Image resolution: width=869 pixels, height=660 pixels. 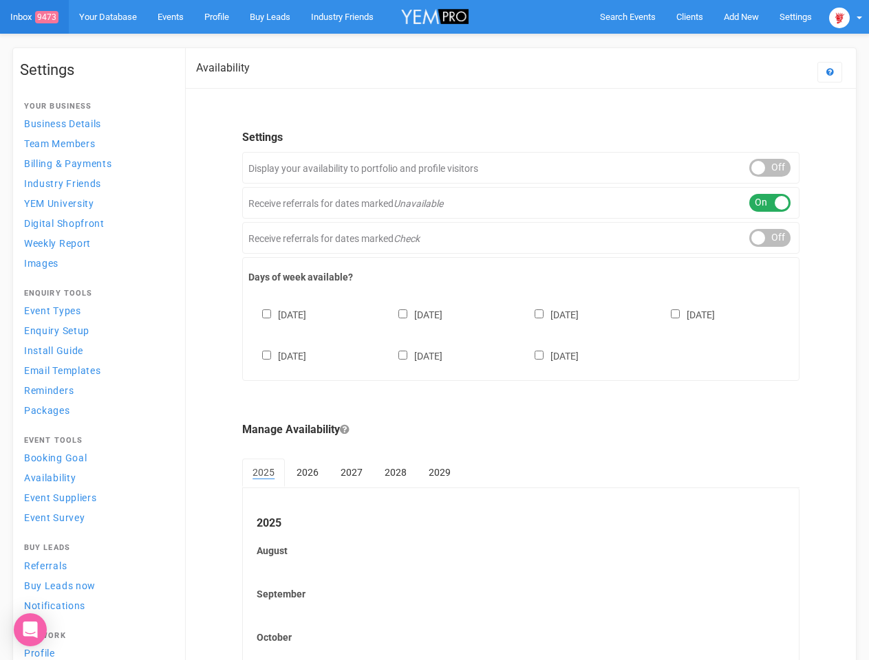 What do you see at coordinates (56, 331) in the screenshot?
I see `span: Enquiry Setup` at bounding box center [56, 331].